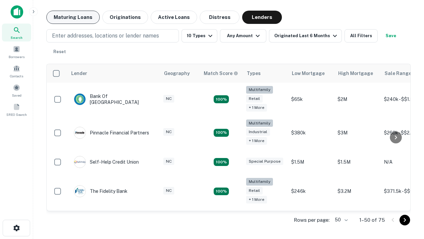 The width and height of the screenshot is (424, 239). I want to click on div: Contacts, so click(17, 71).